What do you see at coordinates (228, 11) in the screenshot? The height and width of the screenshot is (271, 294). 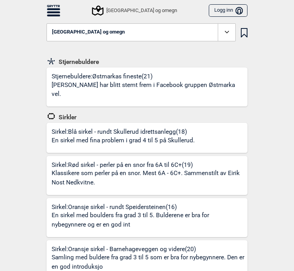 I see `button: Logg inn` at bounding box center [228, 11].